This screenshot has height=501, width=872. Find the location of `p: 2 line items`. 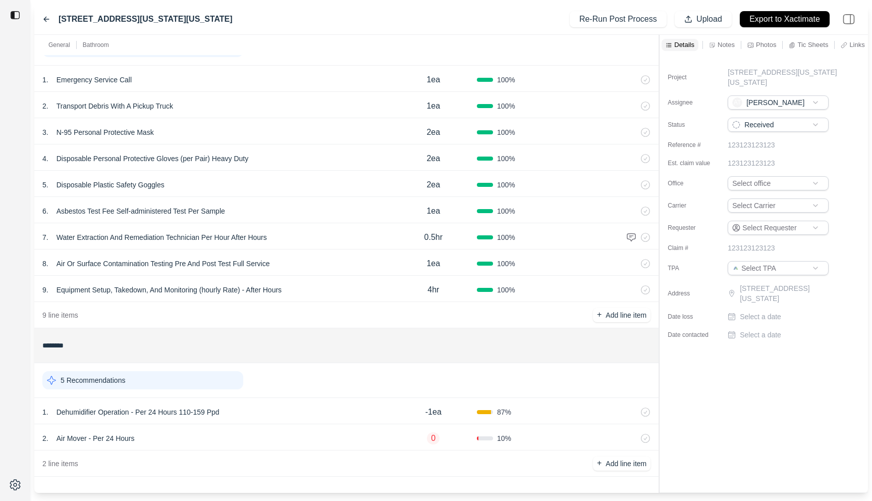

p: 2 line items is located at coordinates (60, 463).